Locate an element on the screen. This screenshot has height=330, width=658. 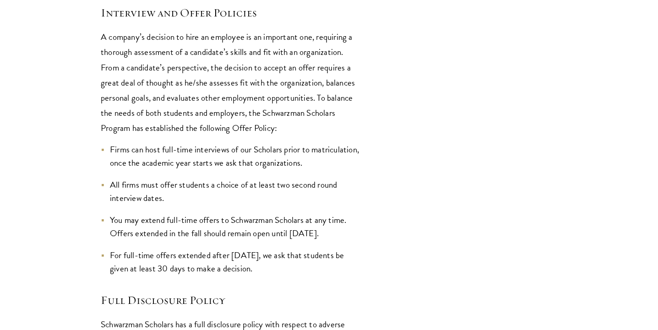
h5: Full Disclosure Policy is located at coordinates (231, 300).